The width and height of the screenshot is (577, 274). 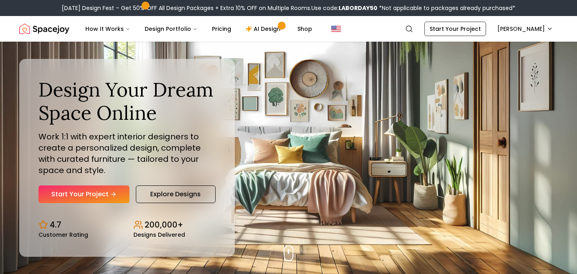 What do you see at coordinates (44, 29) in the screenshot?
I see `img: Spacejoy Logo` at bounding box center [44, 29].